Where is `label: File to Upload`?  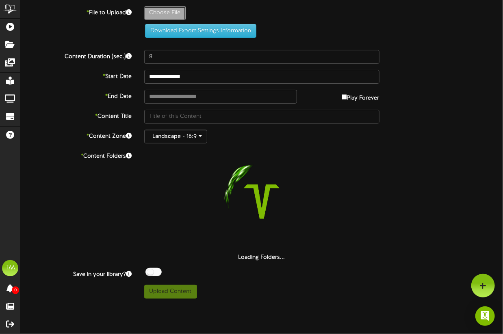 label: File to Upload is located at coordinates (76, 11).